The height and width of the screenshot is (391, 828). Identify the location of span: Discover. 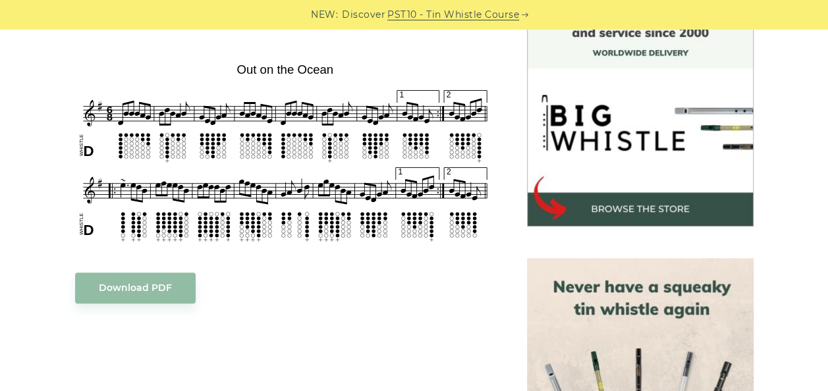
(364, 14).